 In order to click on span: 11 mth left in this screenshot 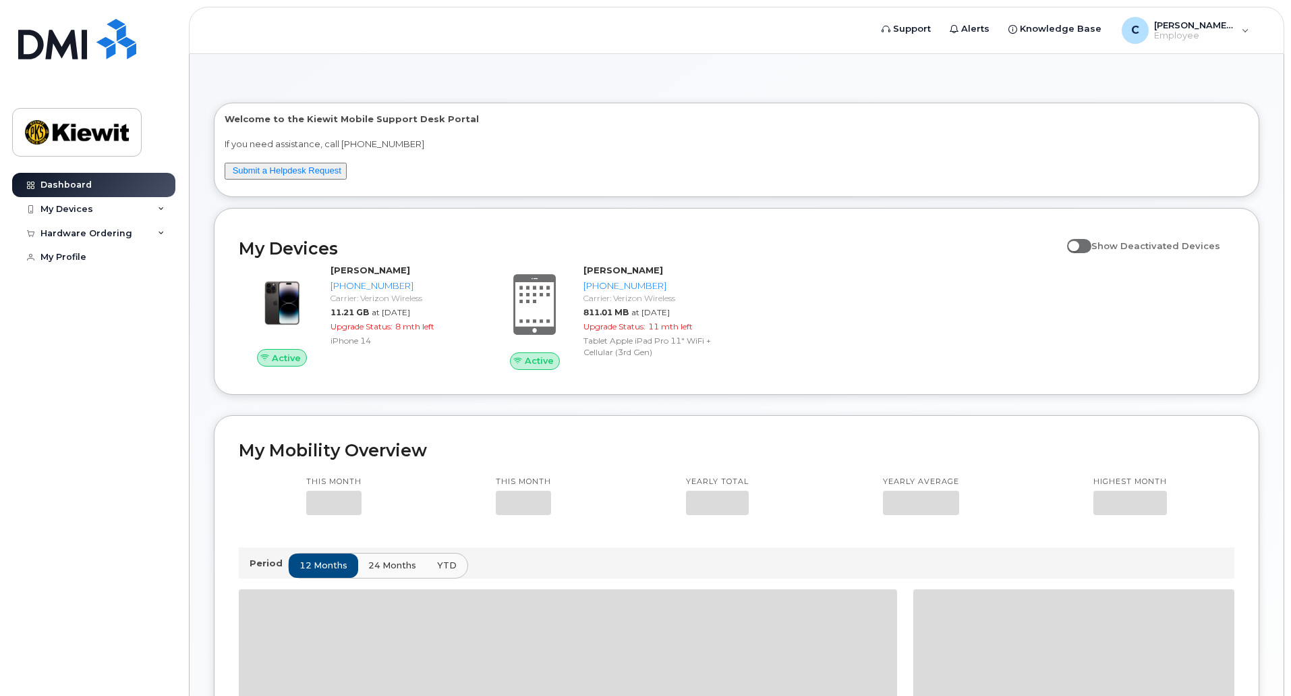, I will do `click(671, 326)`.